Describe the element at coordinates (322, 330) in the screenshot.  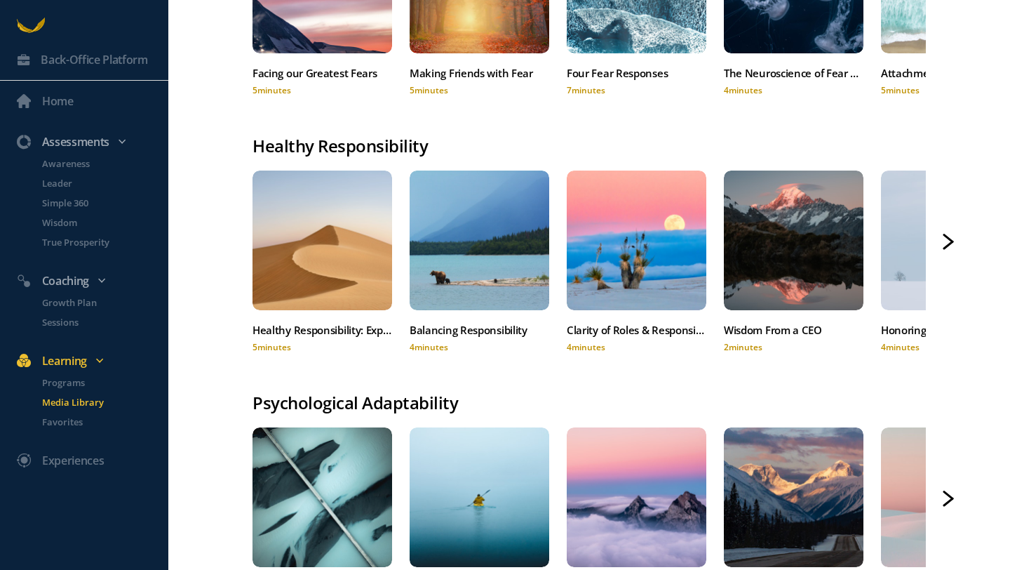
I see `div: Healthy Responsibility: Exploring Our Resistance To Support` at that location.